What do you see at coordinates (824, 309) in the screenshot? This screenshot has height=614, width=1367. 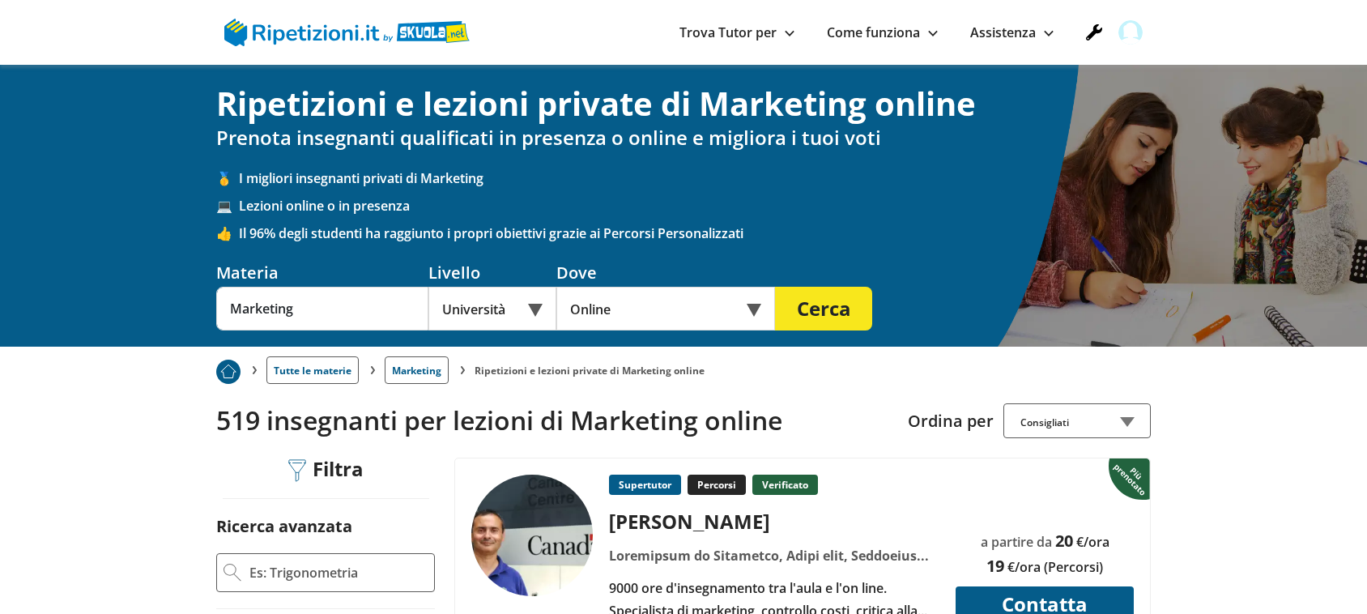 I see `button: Cerca` at bounding box center [824, 309].